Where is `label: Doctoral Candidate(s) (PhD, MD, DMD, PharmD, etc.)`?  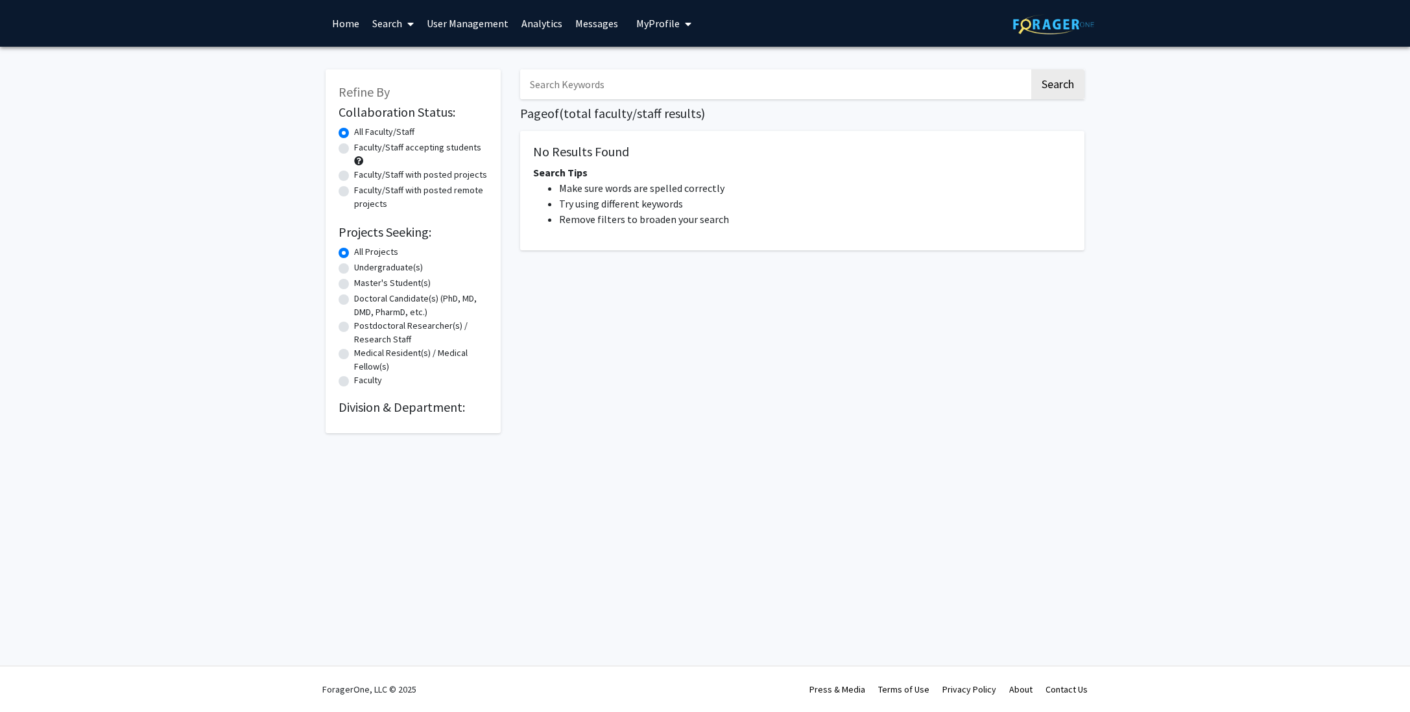
label: Doctoral Candidate(s) (PhD, MD, DMD, PharmD, etc.) is located at coordinates (421, 306).